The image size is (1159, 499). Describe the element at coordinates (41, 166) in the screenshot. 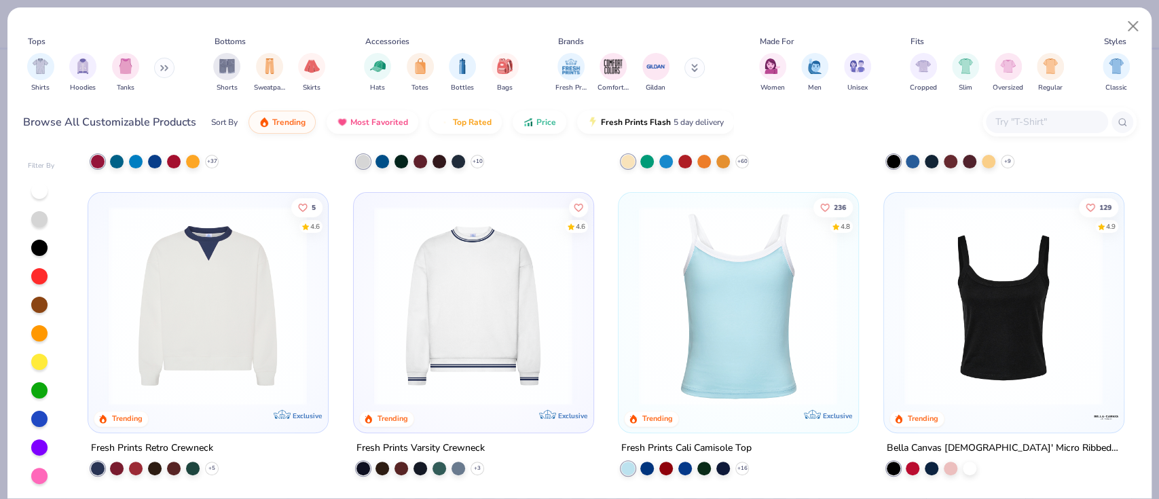

I see `div: Filter By` at that location.